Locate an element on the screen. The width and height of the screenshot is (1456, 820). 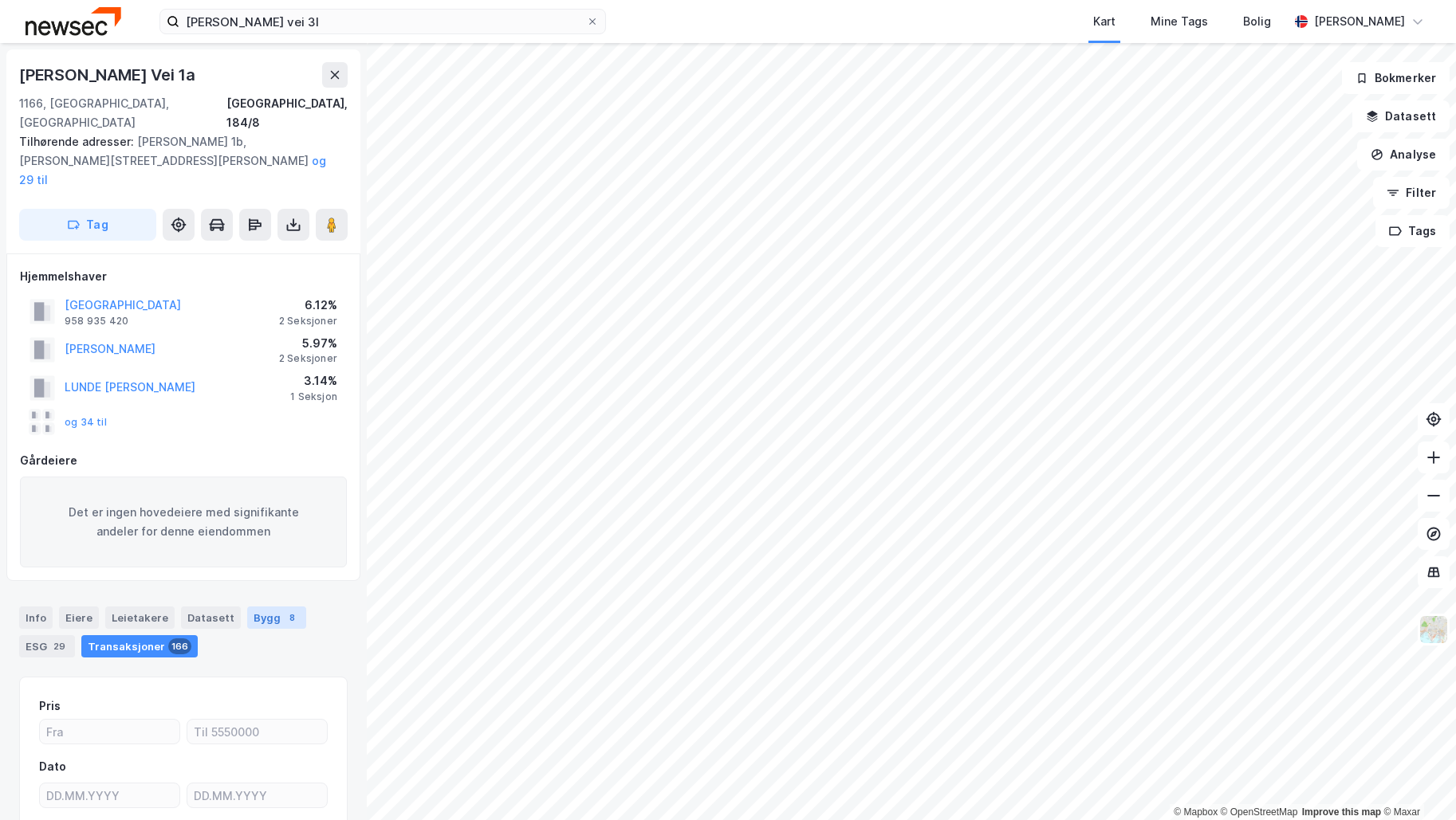
input: Søk på adresse, matrikkel, gårdeiere, leietakere eller personer is located at coordinates (383, 22).